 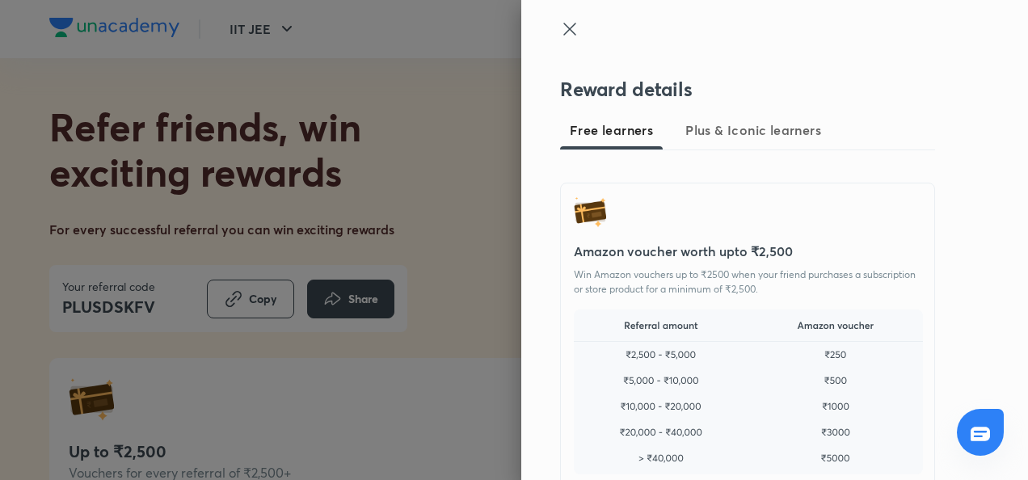 What do you see at coordinates (611, 130) in the screenshot?
I see `span: Free learners` at bounding box center [611, 130].